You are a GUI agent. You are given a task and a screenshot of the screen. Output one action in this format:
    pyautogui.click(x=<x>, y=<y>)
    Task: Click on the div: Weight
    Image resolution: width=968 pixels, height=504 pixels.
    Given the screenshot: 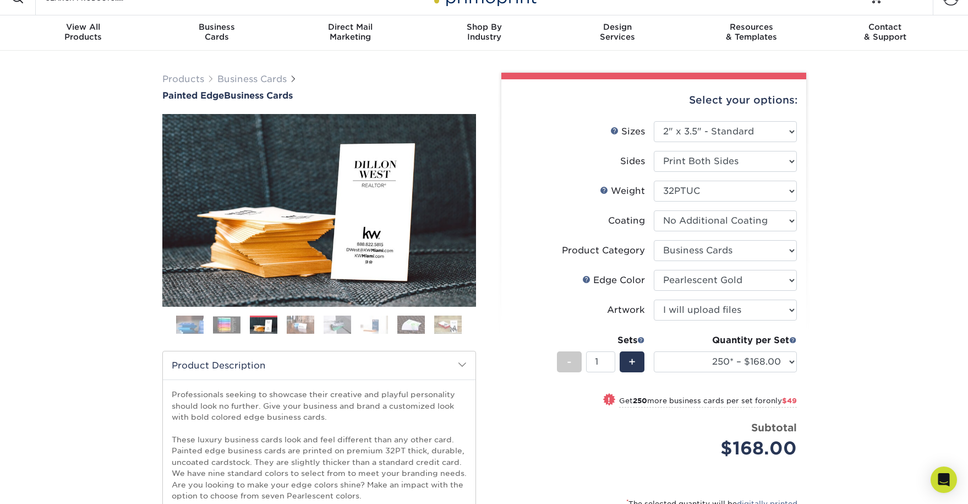 What is the action you would take?
    pyautogui.click(x=623, y=191)
    